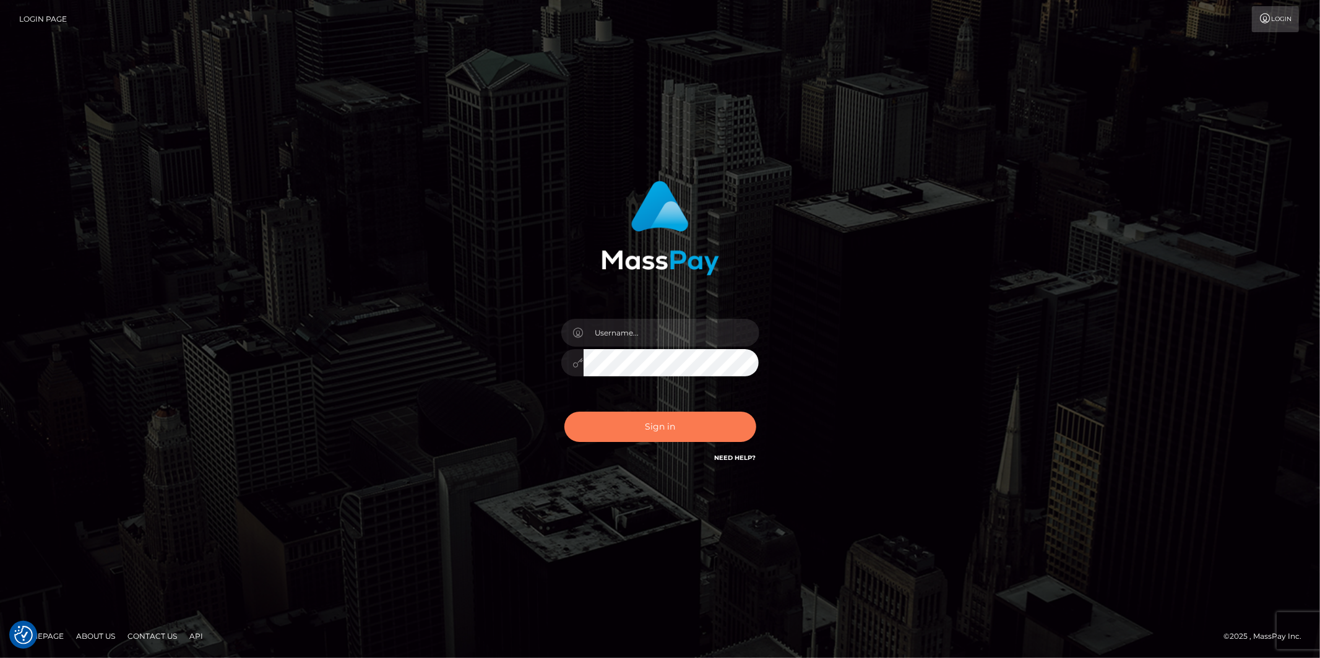 The width and height of the screenshot is (1320, 658). I want to click on div: © 2025 , MassPay Inc., so click(1267, 636).